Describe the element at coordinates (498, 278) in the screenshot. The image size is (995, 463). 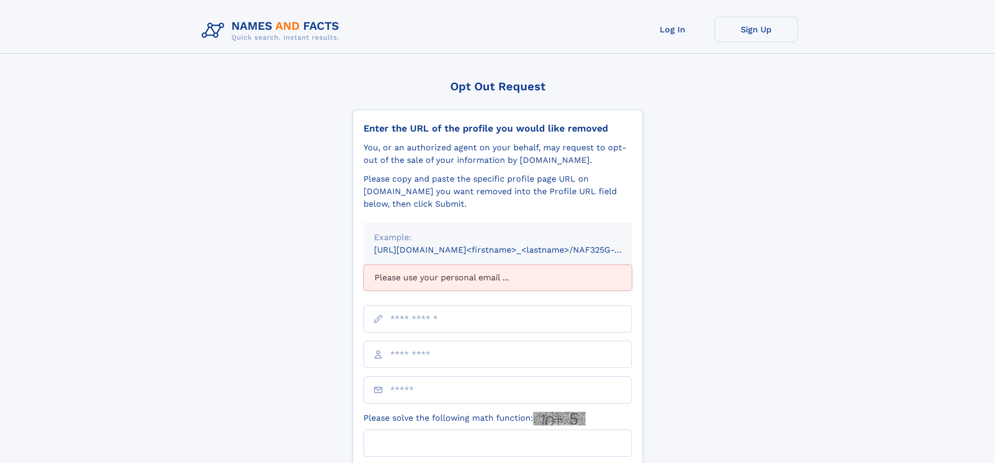
I see `div: Please use your personal email ...` at that location.